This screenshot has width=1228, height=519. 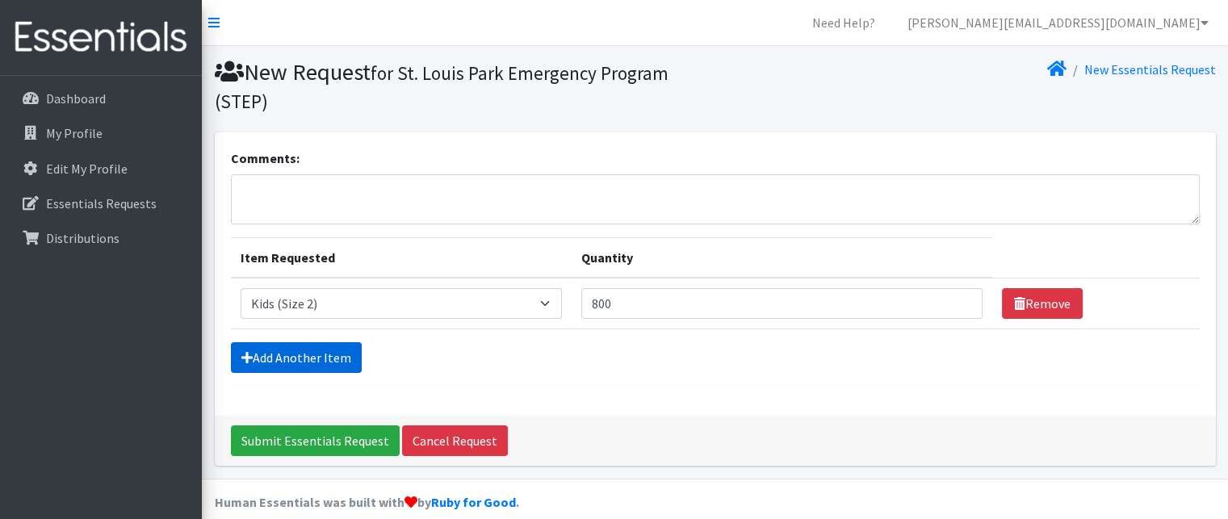 What do you see at coordinates (401, 258) in the screenshot?
I see `th: Item Requested` at bounding box center [401, 258].